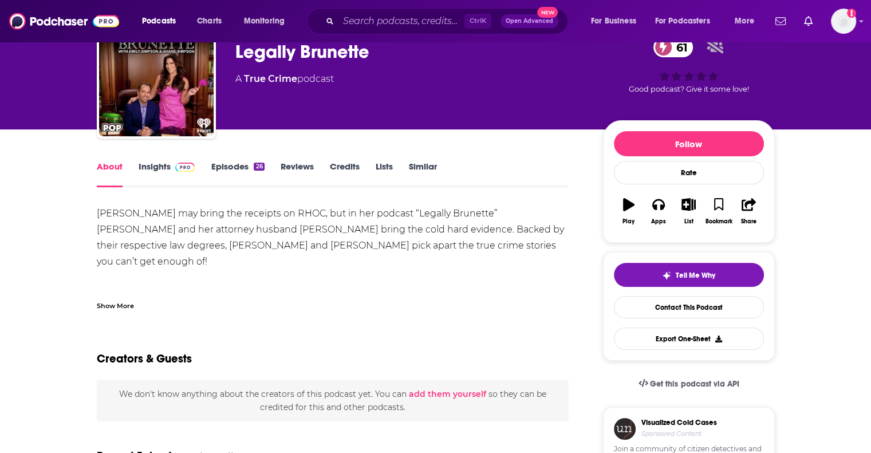 The image size is (871, 453). Describe the element at coordinates (689, 65) in the screenshot. I see `div: 61Good podcast? Give it some love!` at that location.